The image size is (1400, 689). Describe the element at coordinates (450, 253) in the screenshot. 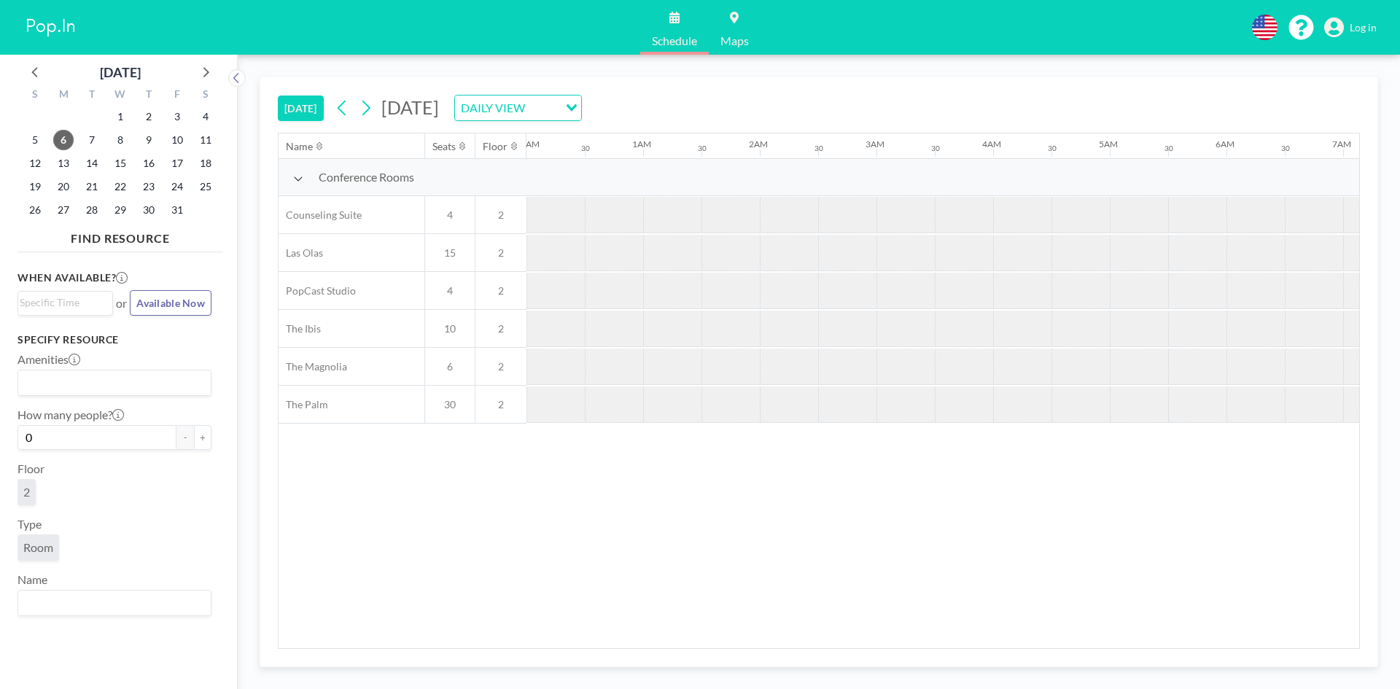

I see `span: 15` at that location.